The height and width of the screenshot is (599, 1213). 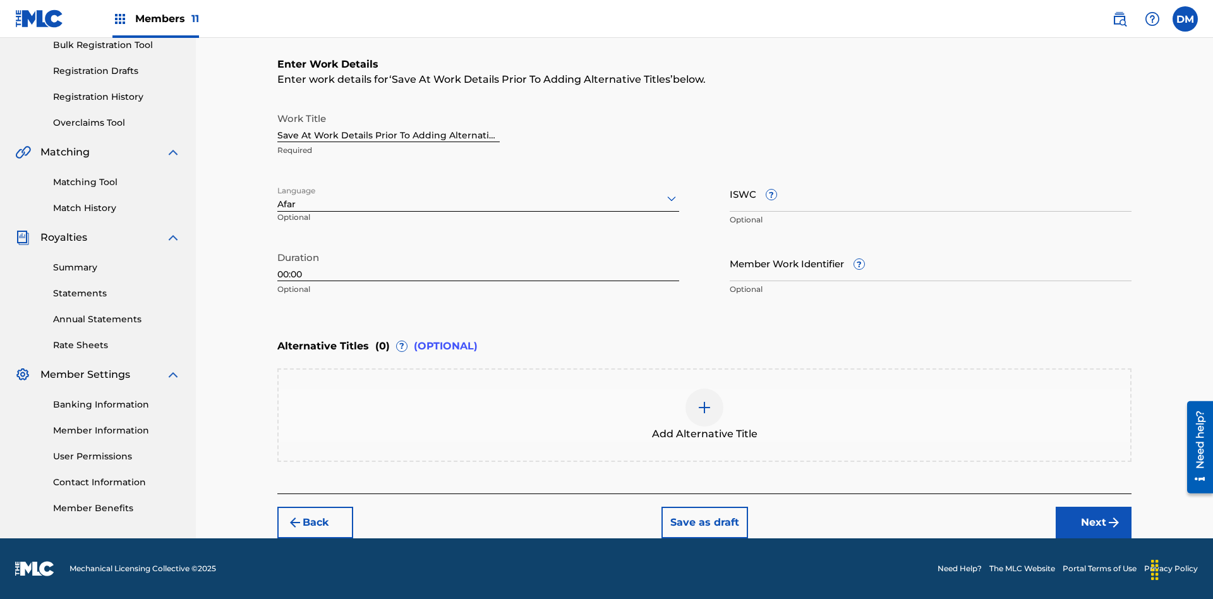 What do you see at coordinates (117, 71) in the screenshot?
I see `a: Registration Drafts` at bounding box center [117, 71].